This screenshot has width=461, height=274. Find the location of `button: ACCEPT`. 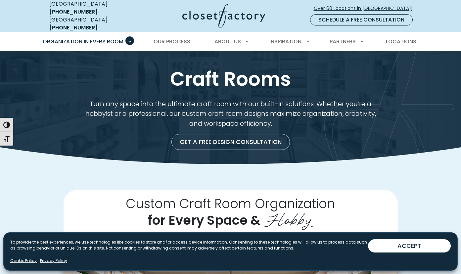

button: ACCEPT is located at coordinates (409, 246).